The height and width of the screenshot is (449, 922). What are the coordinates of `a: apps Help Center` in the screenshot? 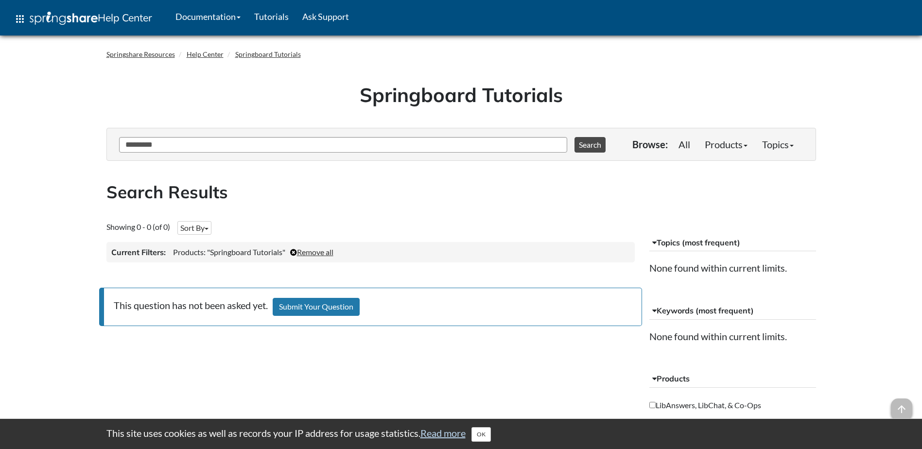 It's located at (83, 19).